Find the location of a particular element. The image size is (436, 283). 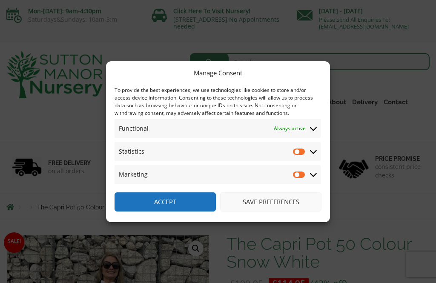

span: Statistics is located at coordinates (132, 152).